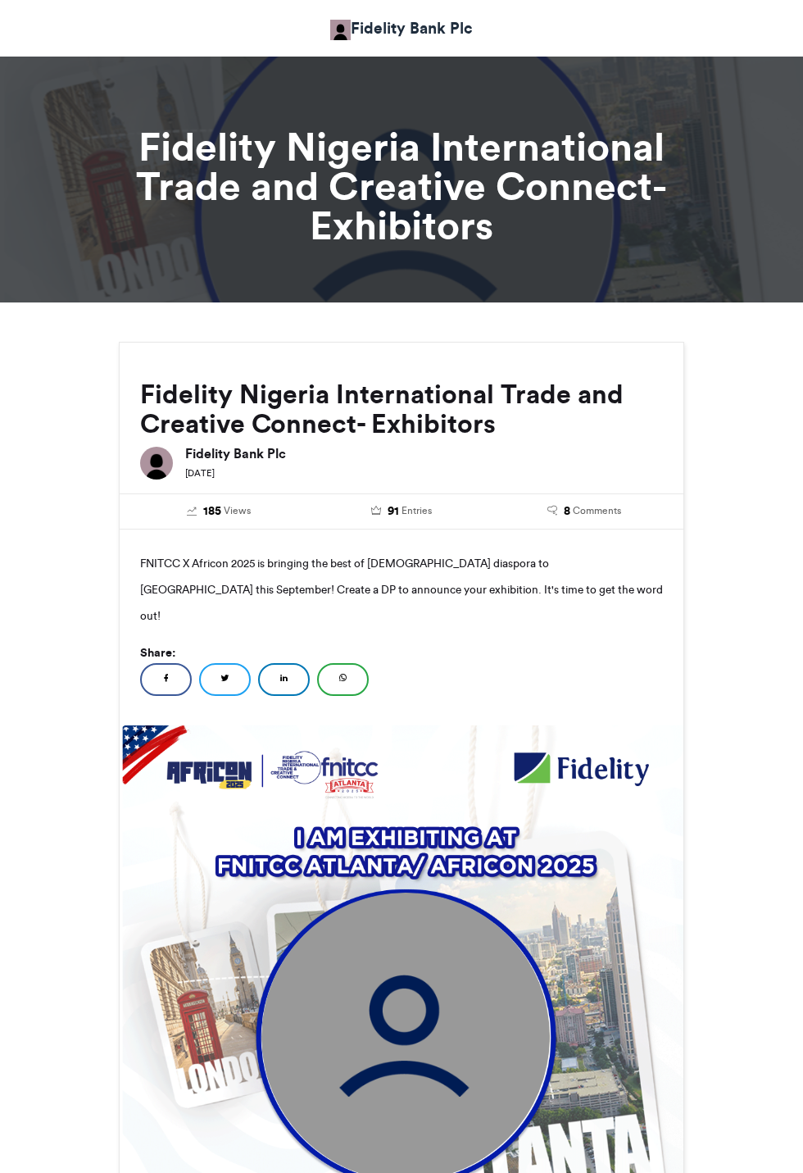 The height and width of the screenshot is (1173, 803). What do you see at coordinates (597, 511) in the screenshot?
I see `span: Comments` at bounding box center [597, 511].